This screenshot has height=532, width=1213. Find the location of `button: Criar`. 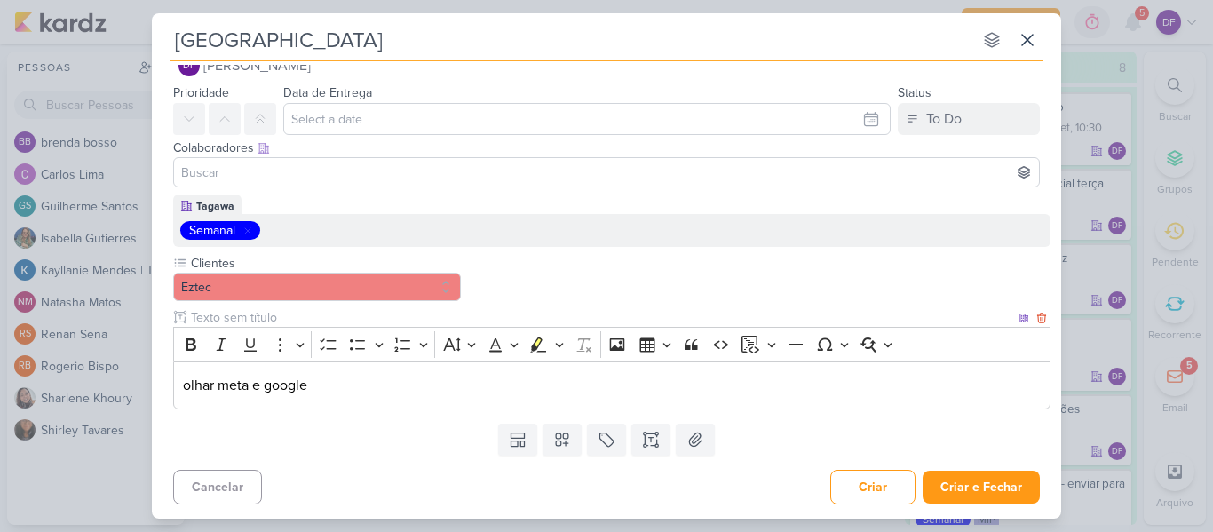

button: Criar is located at coordinates (873, 486).